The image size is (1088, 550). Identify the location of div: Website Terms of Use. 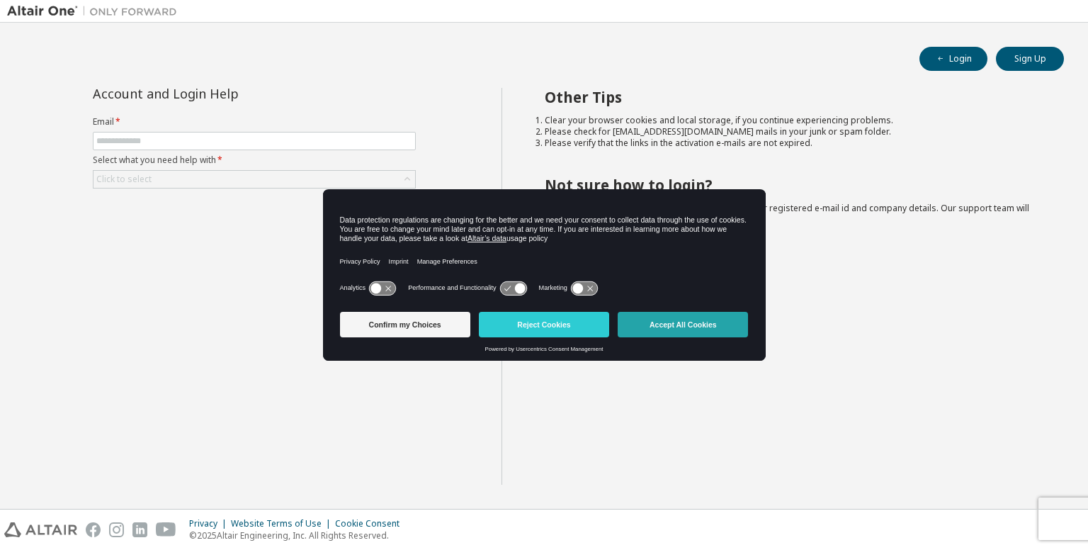
(283, 523).